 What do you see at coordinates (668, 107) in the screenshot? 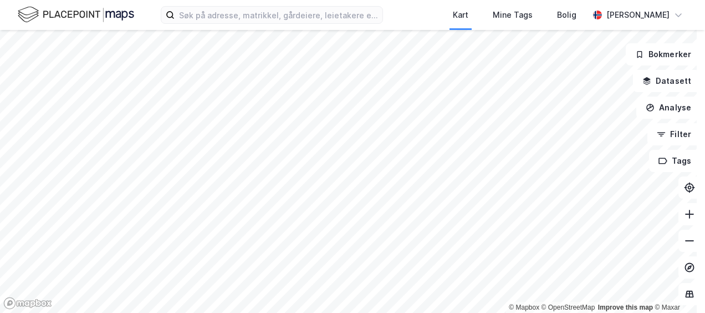
I see `button: Analyse` at bounding box center [668, 107].